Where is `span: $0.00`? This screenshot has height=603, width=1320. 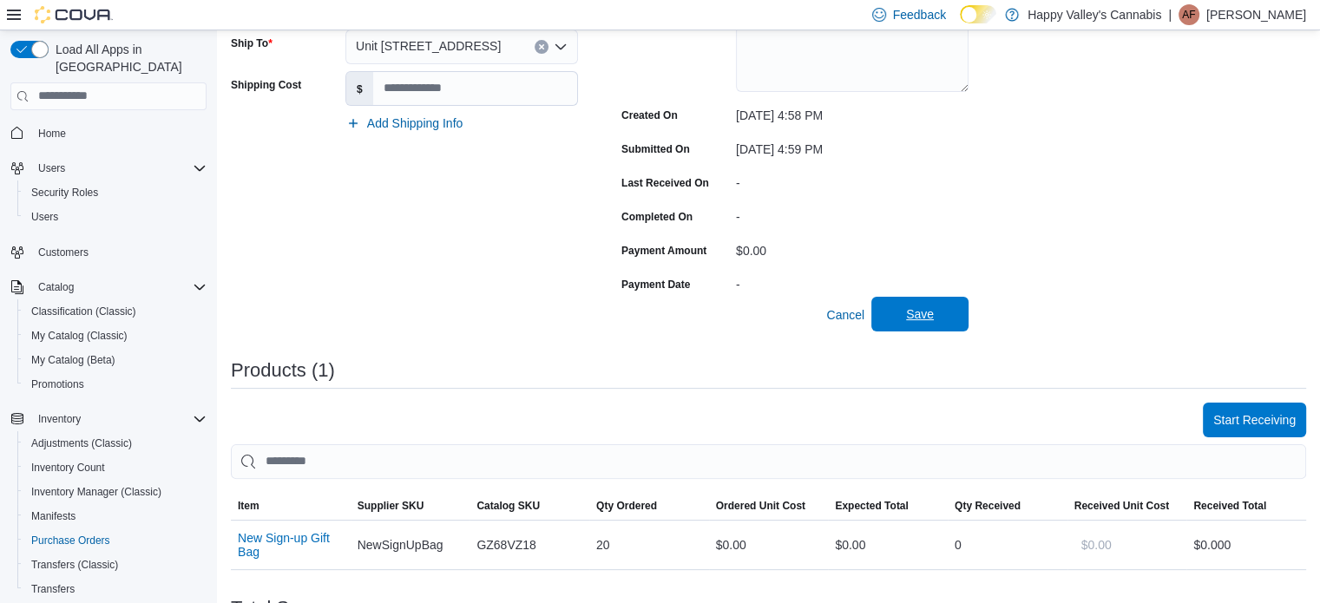 span: $0.00 is located at coordinates (1096, 545).